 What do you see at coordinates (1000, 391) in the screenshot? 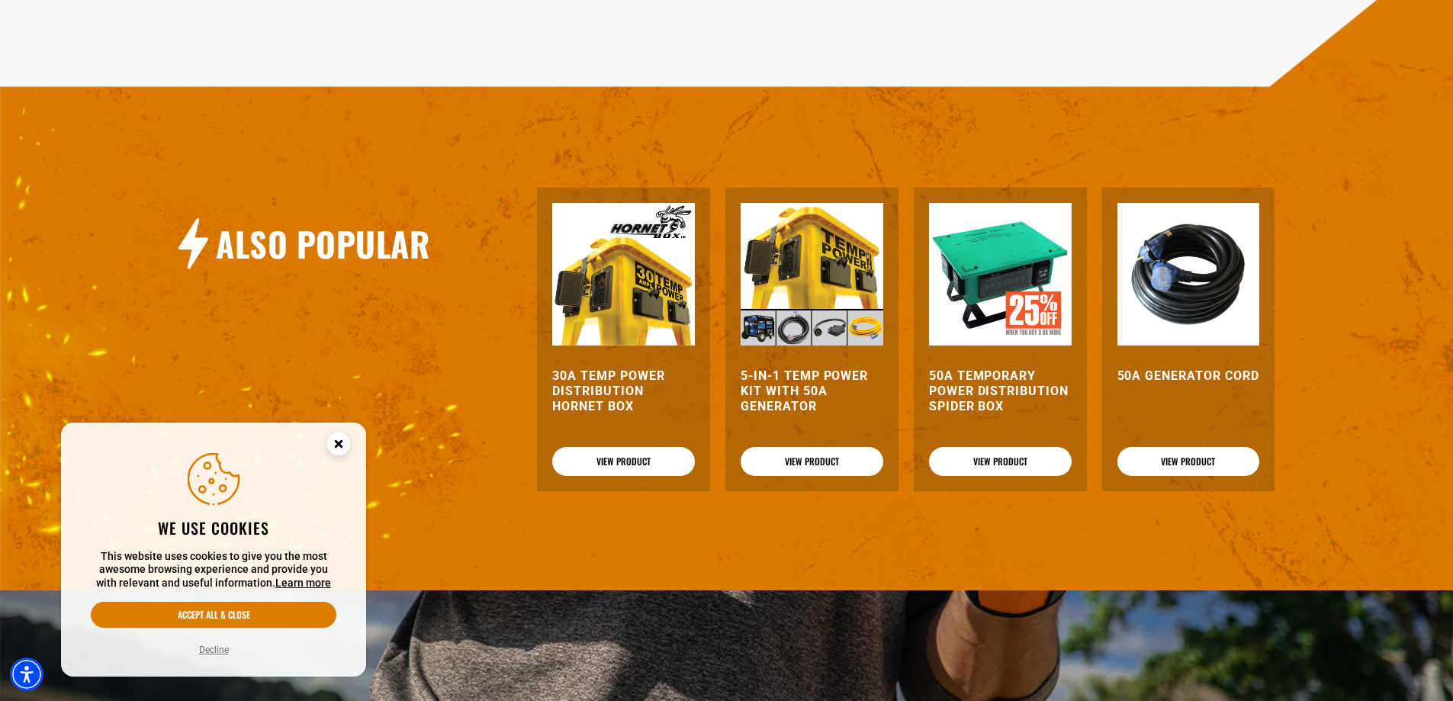
I see `h3: 50A Temporary Power Distribution Spider Box` at bounding box center [1000, 391].